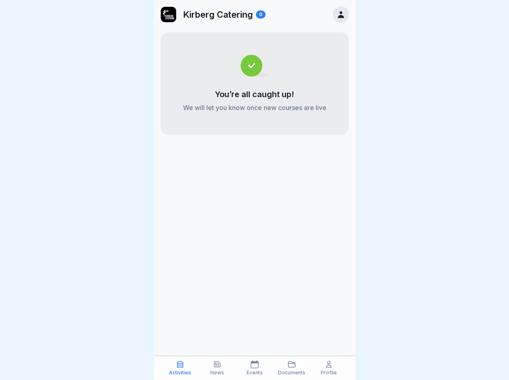 The image size is (509, 380). Describe the element at coordinates (329, 372) in the screenshot. I see `p: Profile` at that location.